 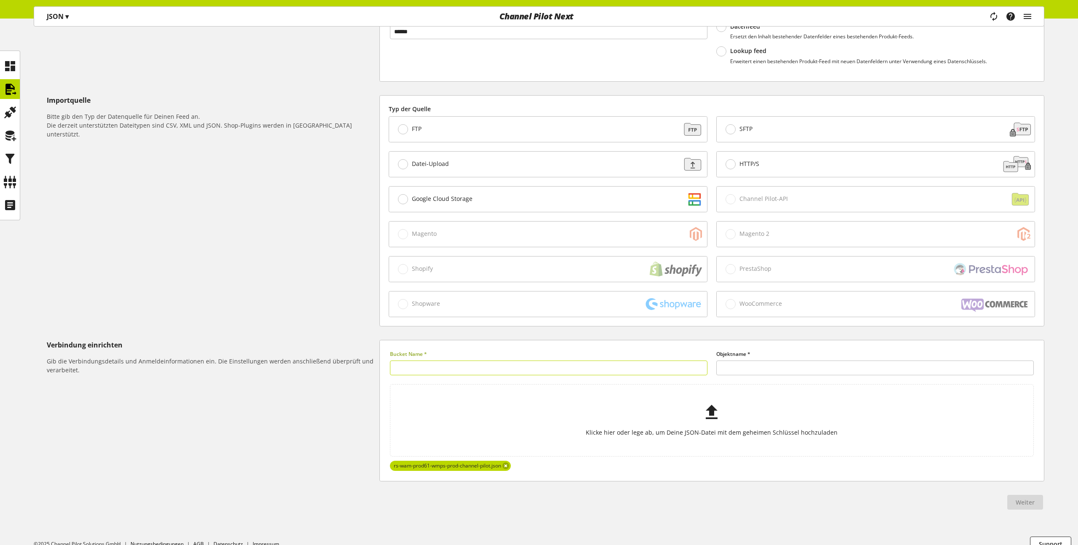 I want to click on p: JSON, so click(x=58, y=16).